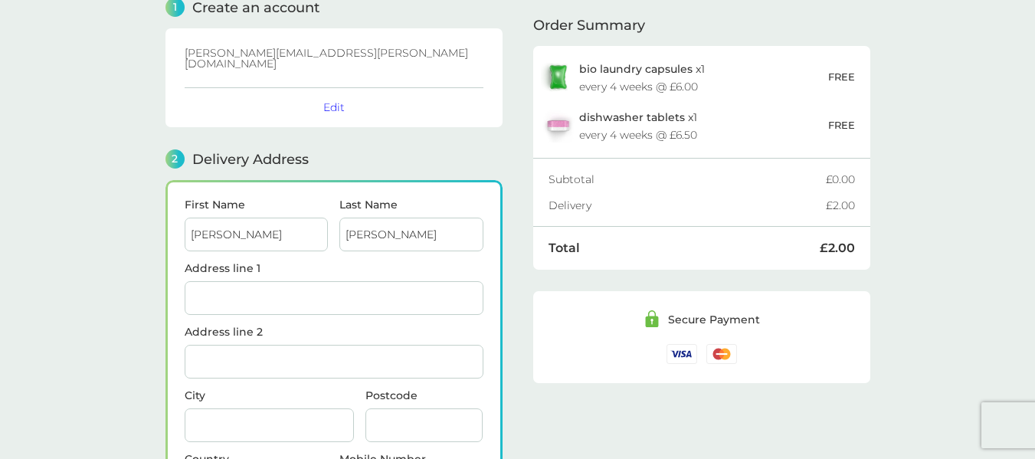 The width and height of the screenshot is (1035, 459). What do you see at coordinates (334, 107) in the screenshot?
I see `button: Edit` at bounding box center [334, 107].